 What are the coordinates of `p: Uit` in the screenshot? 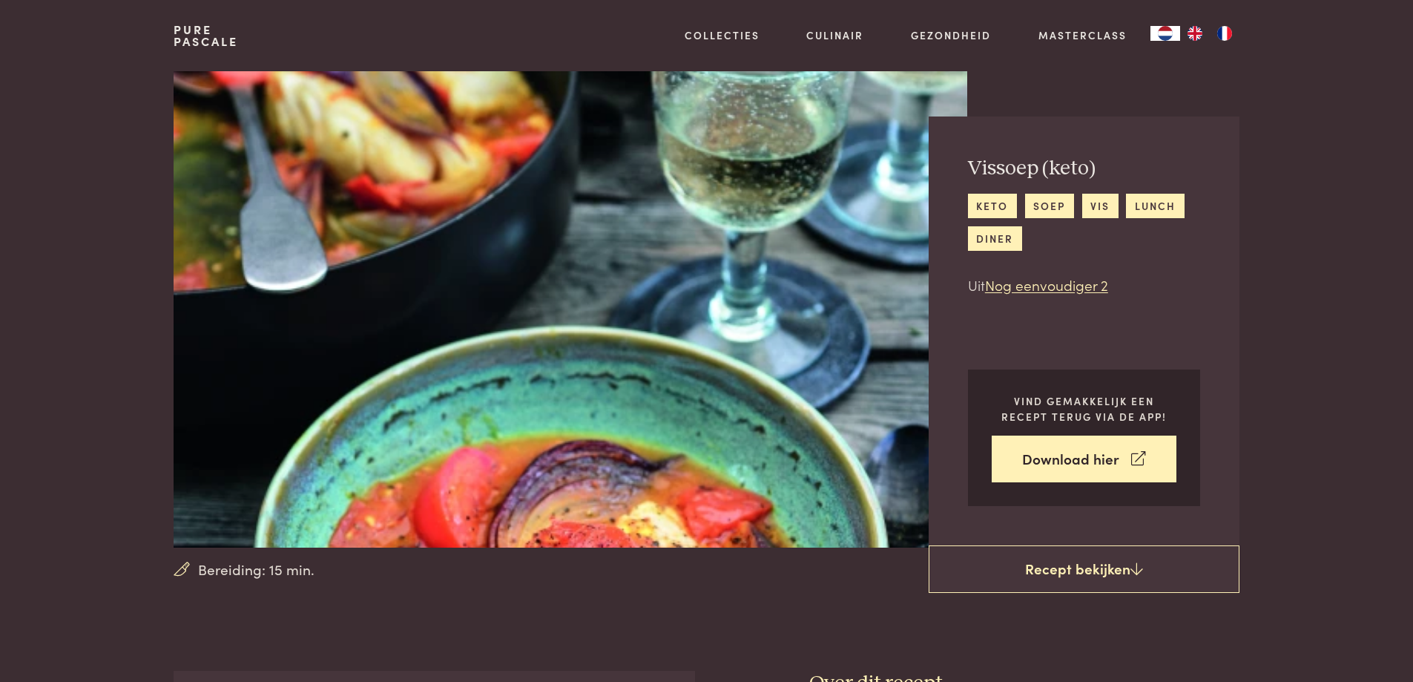 It's located at (1084, 285).